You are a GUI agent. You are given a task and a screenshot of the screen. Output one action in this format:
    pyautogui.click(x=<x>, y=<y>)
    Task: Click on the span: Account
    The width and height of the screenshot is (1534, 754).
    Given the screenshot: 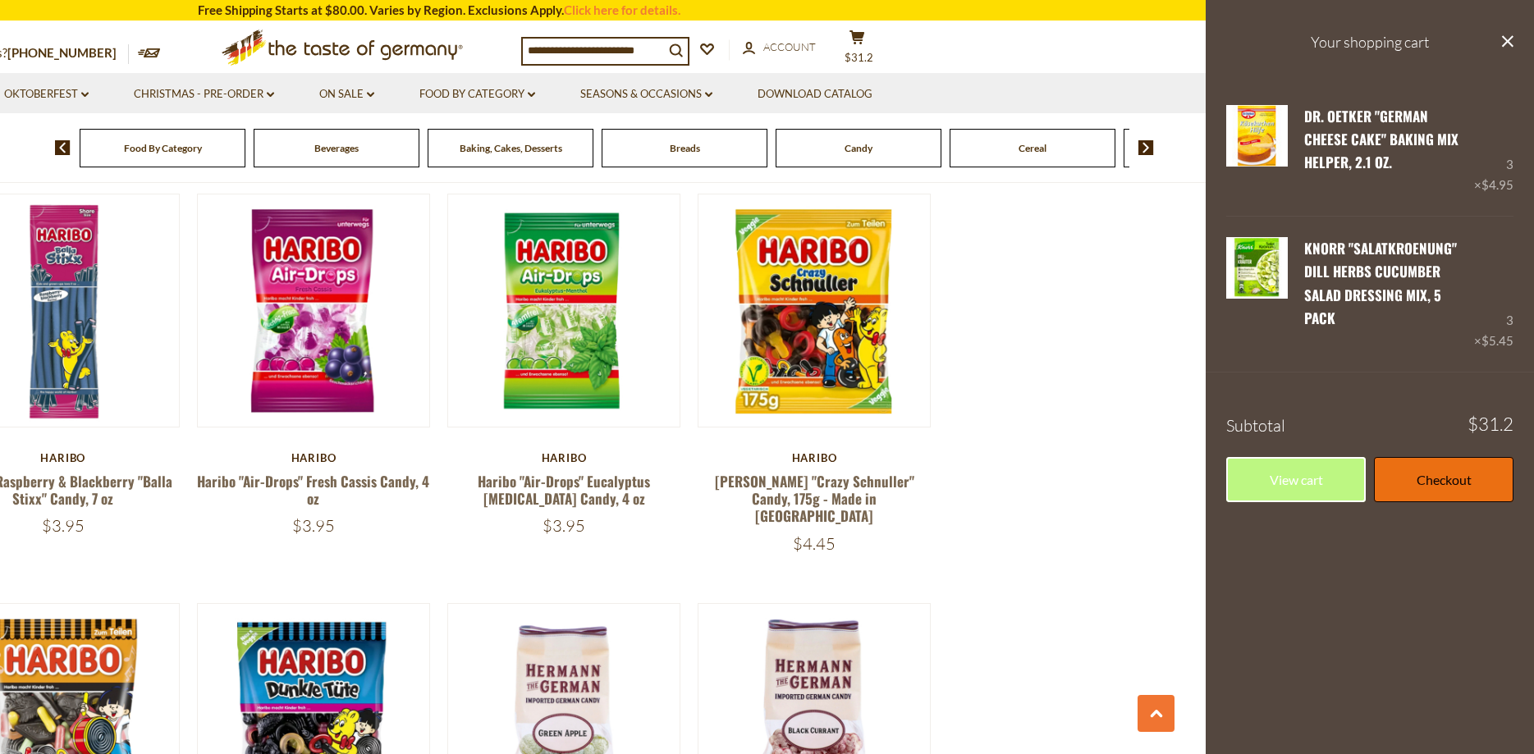 What is the action you would take?
    pyautogui.click(x=790, y=47)
    